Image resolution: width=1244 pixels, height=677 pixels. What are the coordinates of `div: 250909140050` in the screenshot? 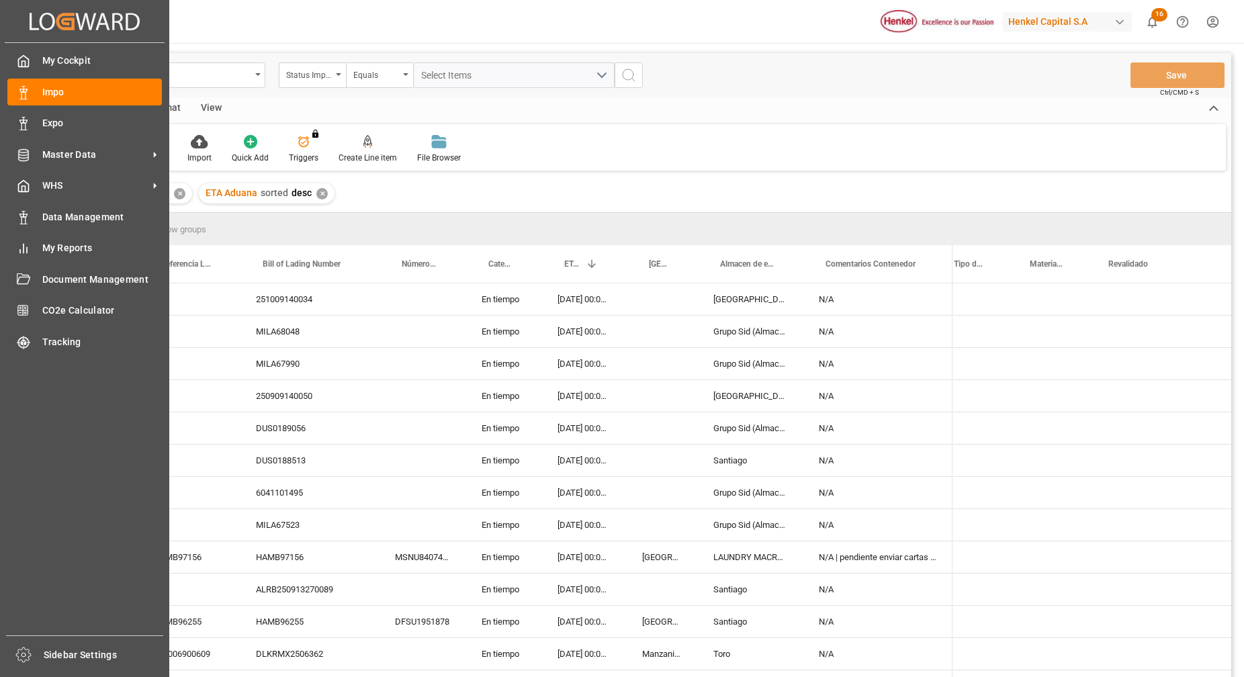 It's located at (309, 395).